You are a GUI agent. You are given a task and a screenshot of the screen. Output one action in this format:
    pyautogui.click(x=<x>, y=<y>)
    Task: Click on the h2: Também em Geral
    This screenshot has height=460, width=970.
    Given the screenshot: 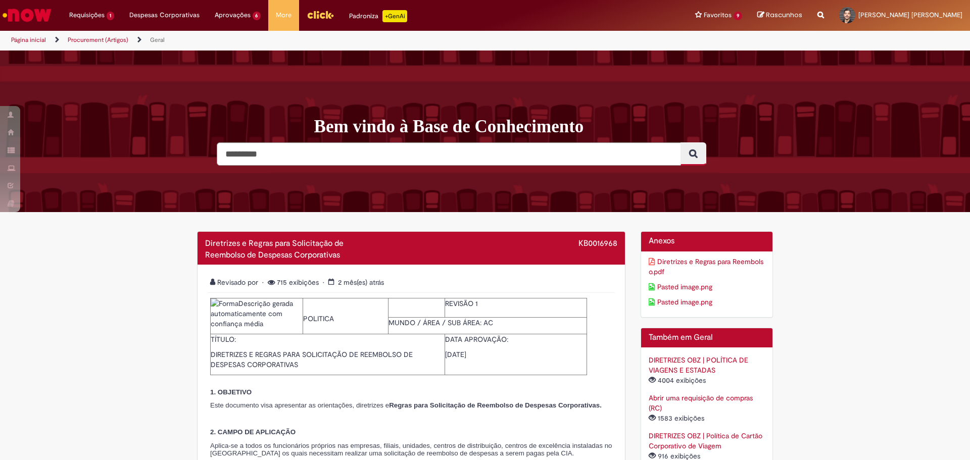 What is the action you would take?
    pyautogui.click(x=707, y=338)
    